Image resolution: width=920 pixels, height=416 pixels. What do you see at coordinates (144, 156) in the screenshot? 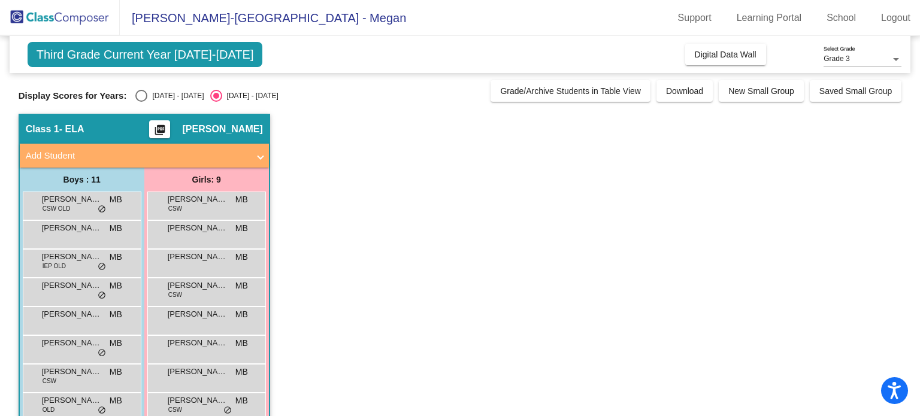
I see `mat-expansion-panel-header: Add Student` at bounding box center [144, 156].